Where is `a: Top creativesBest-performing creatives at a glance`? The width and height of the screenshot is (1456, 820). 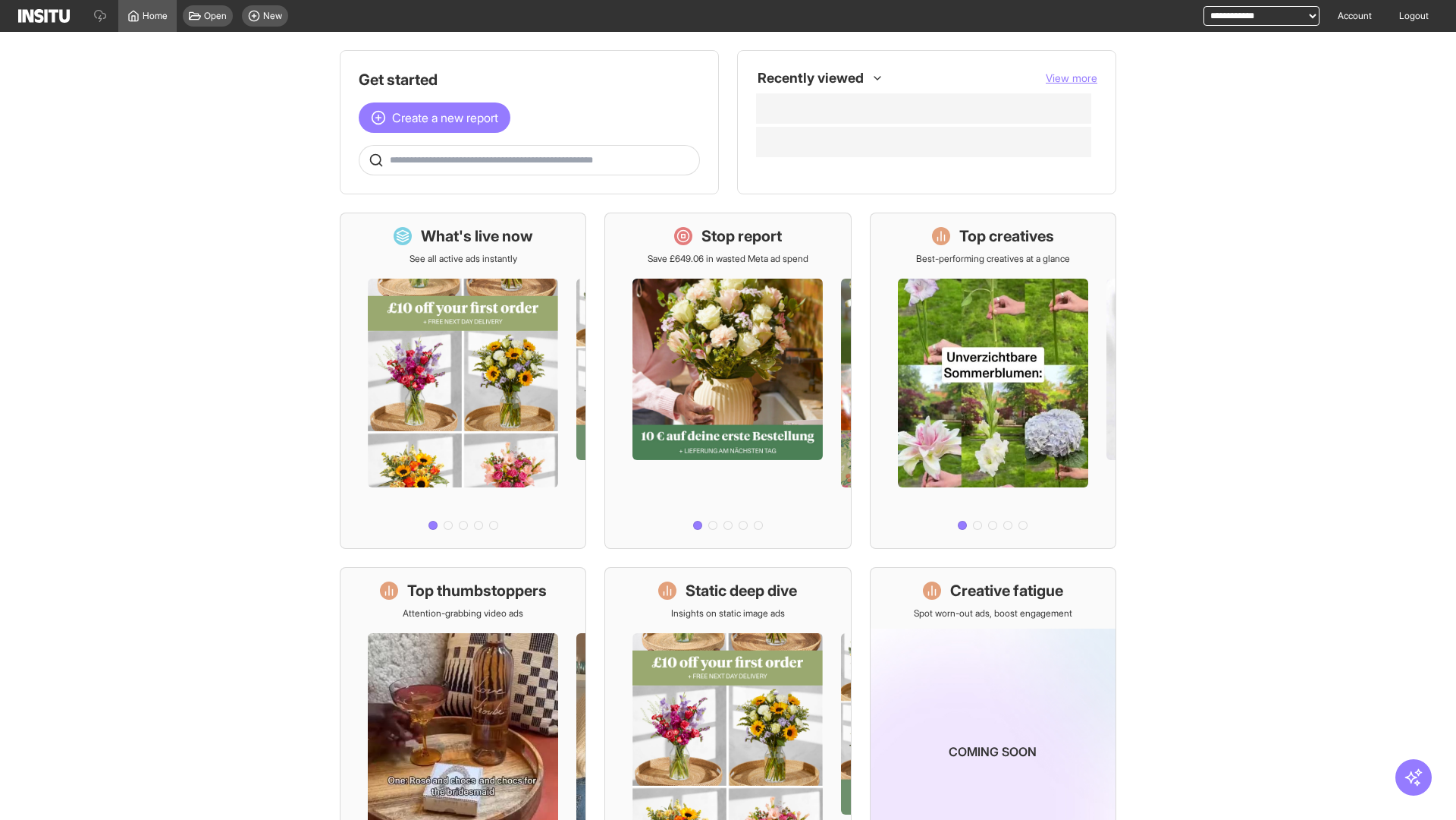 a: Top creativesBest-performing creatives at a glance is located at coordinates (993, 380).